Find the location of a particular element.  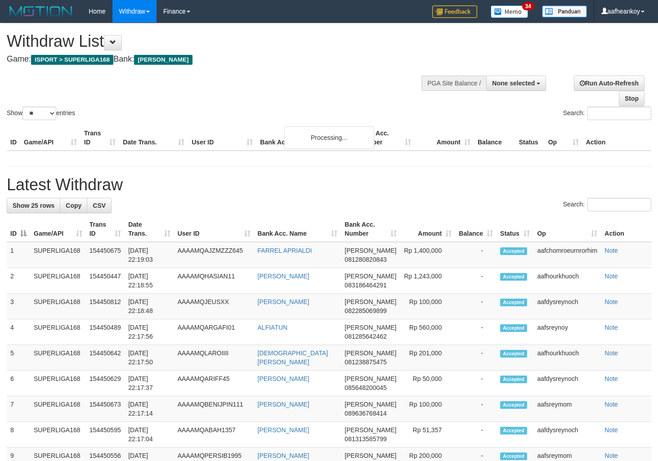

label: Show entries is located at coordinates (41, 113).